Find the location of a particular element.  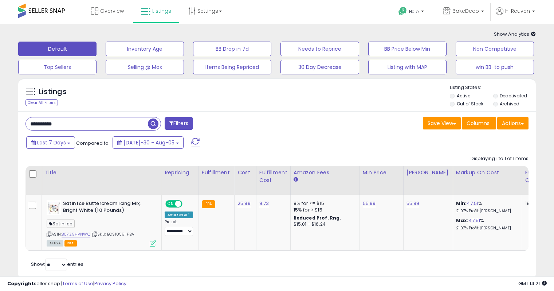

div: Amazon Fees is located at coordinates (325, 172).